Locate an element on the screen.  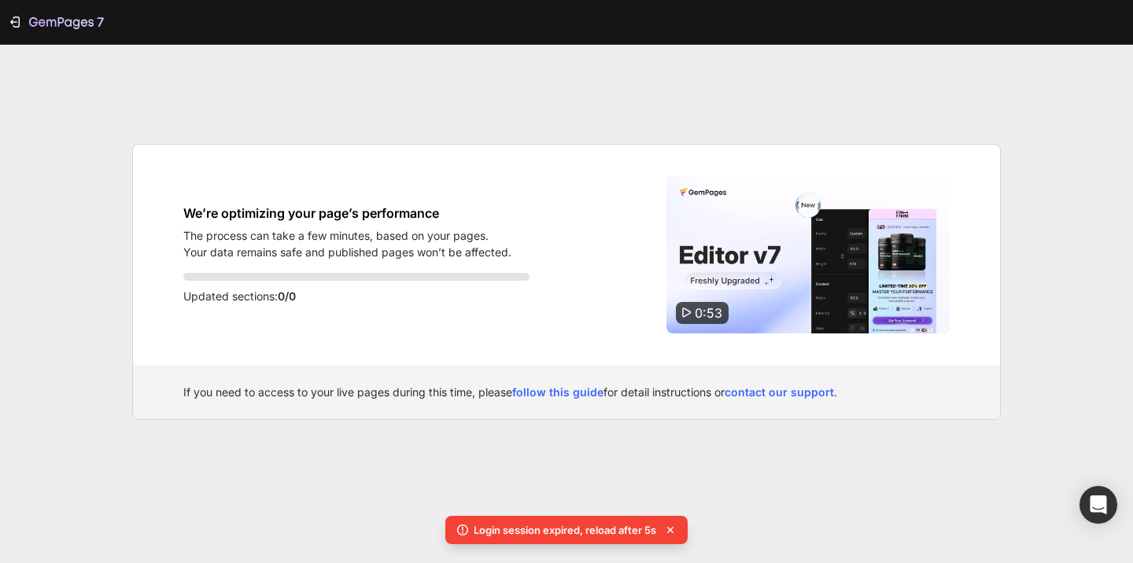
div: Open Intercom Messenger is located at coordinates (1098, 505).